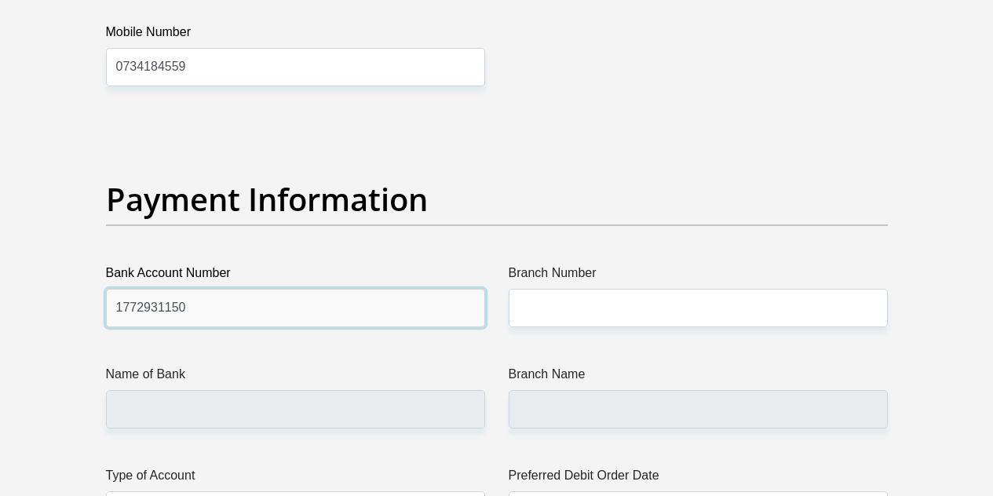 The width and height of the screenshot is (993, 496). Describe the element at coordinates (497, 199) in the screenshot. I see `h2: Payment Information` at that location.